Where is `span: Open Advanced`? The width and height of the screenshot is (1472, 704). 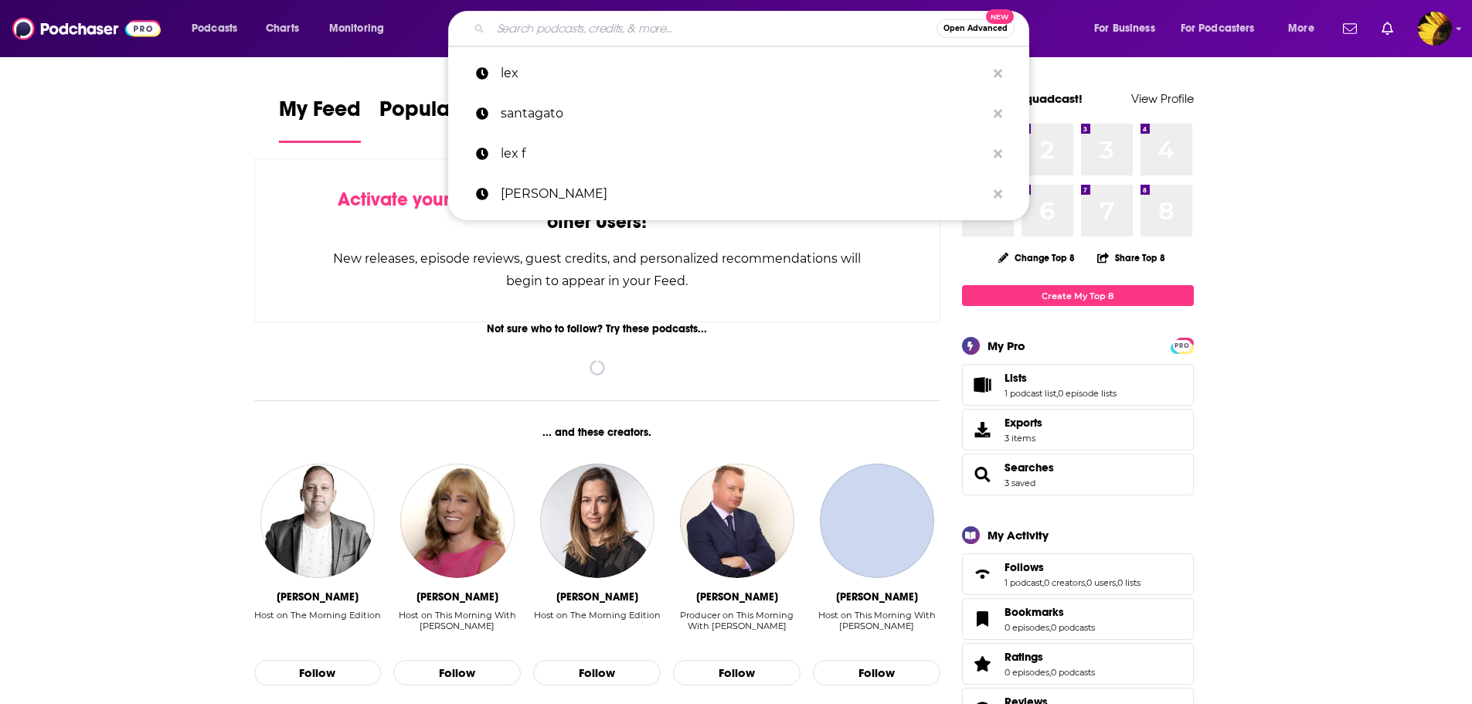 span: Open Advanced is located at coordinates (975, 29).